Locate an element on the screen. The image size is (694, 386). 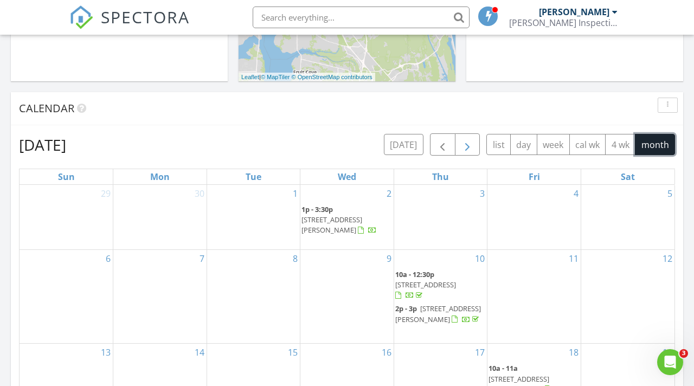
td: Go to July 6, 2025 is located at coordinates (66, 296).